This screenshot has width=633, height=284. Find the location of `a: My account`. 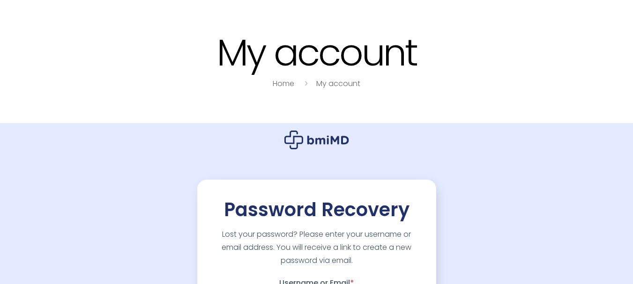

a: My account is located at coordinates (338, 83).